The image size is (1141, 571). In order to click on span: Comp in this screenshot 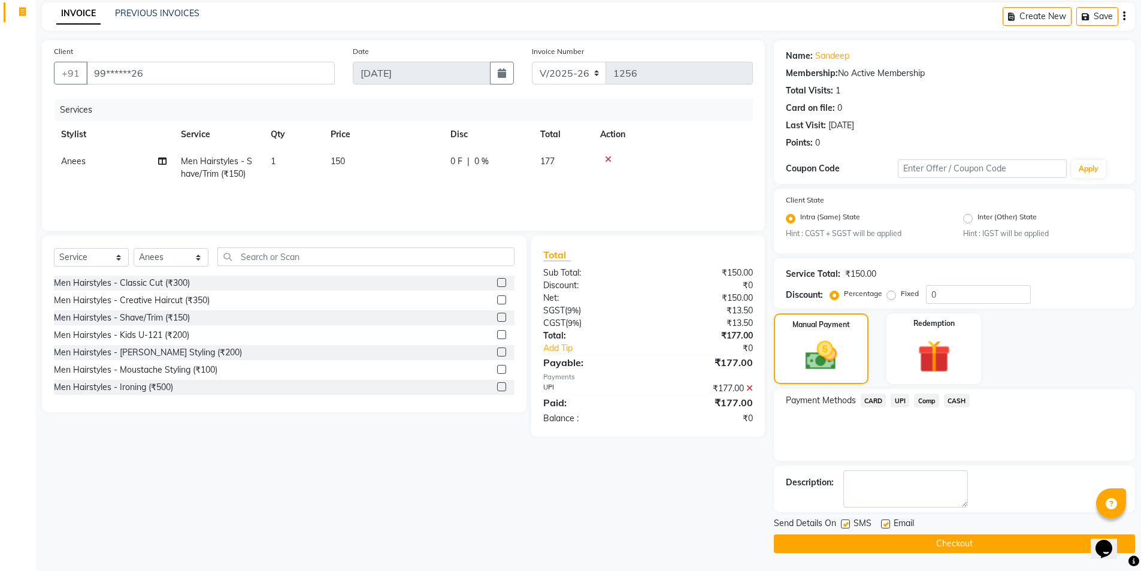, I will do `click(926, 400)`.